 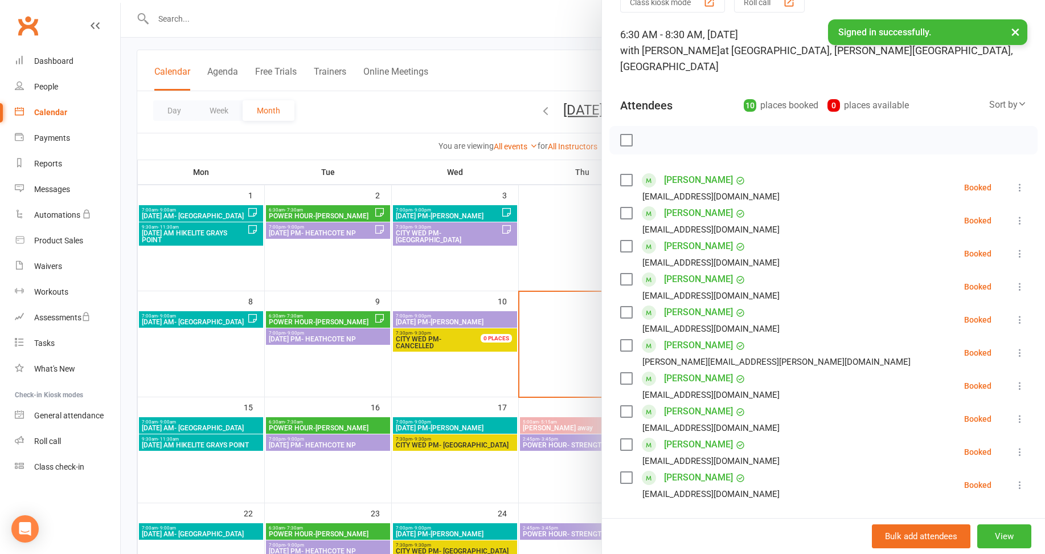 I want to click on div: Waivers, so click(x=48, y=266).